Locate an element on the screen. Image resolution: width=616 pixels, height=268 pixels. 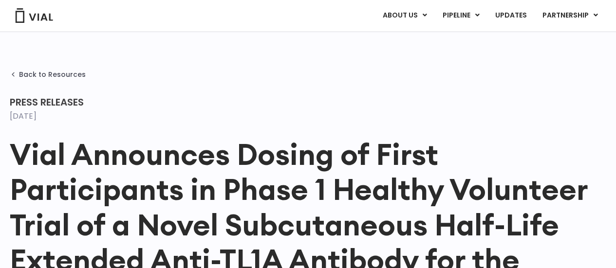
a: ABOUT USMenu Toggle is located at coordinates (405, 16).